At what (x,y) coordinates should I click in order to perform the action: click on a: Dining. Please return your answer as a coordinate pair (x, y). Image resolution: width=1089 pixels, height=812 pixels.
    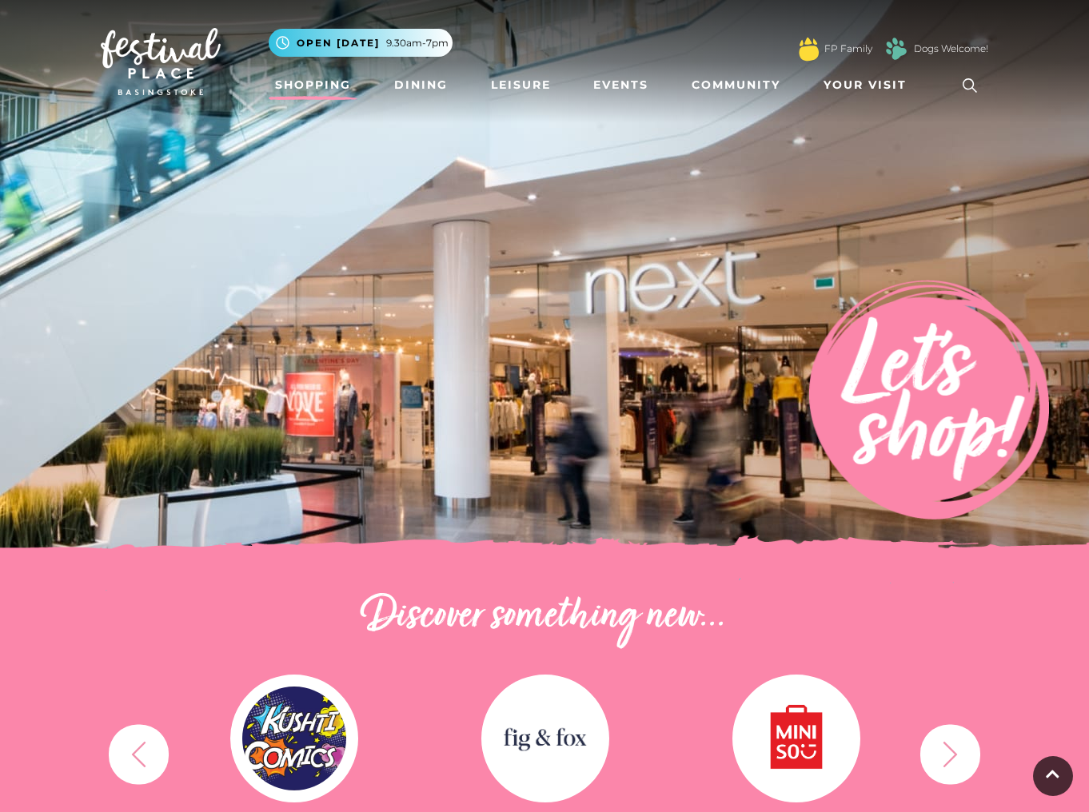
    Looking at the image, I should click on (420, 85).